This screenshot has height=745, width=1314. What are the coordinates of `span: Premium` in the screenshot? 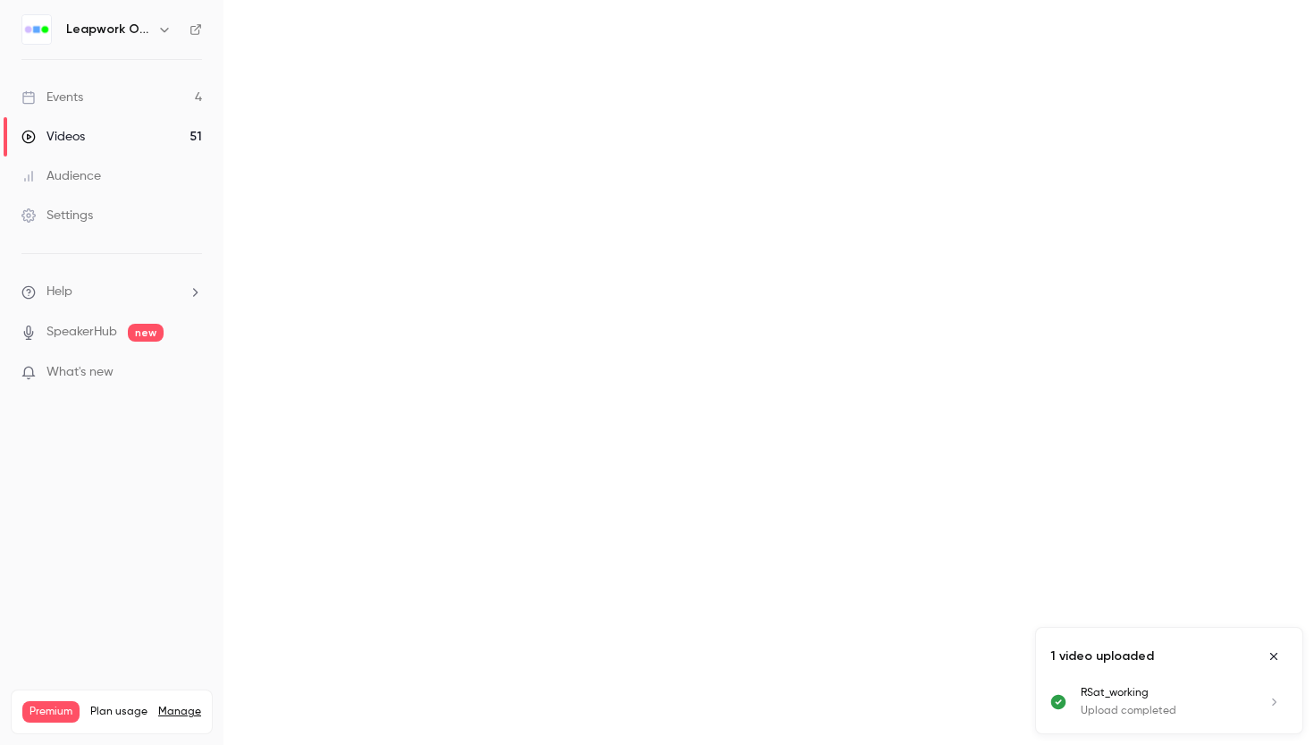 It's located at (51, 712).